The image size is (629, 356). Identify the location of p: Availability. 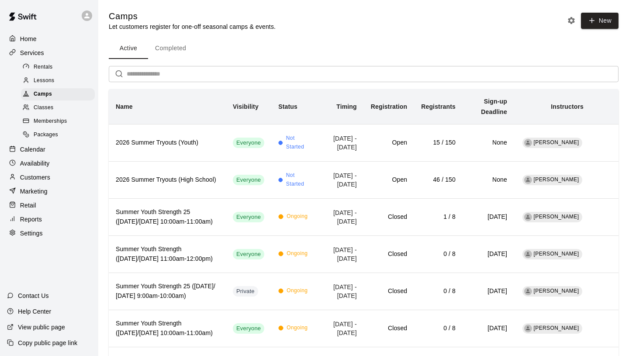
(35, 163).